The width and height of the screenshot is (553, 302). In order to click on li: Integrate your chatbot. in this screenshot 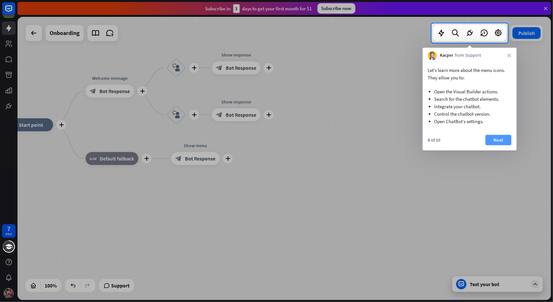, I will do `click(470, 106)`.